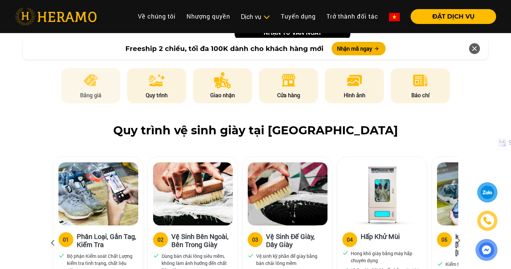 Image resolution: width=511 pixels, height=269 pixels. I want to click on img: subToggleIcon, so click(266, 17).